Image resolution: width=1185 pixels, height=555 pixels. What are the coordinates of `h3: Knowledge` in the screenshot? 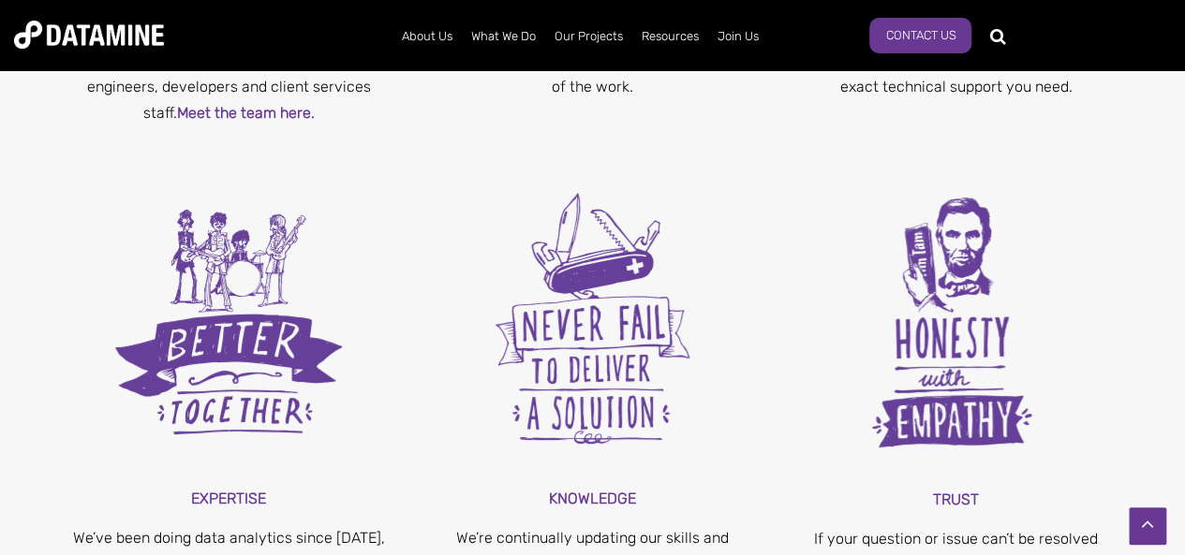 It's located at (593, 498).